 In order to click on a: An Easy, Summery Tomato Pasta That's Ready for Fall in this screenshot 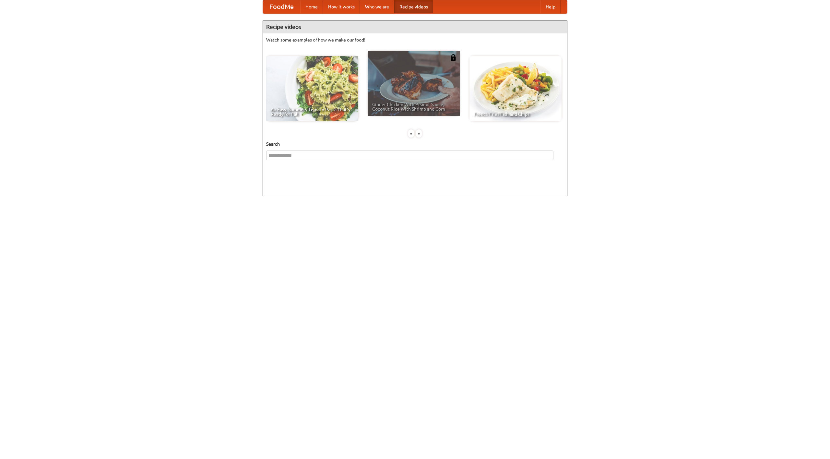, I will do `click(312, 89)`.